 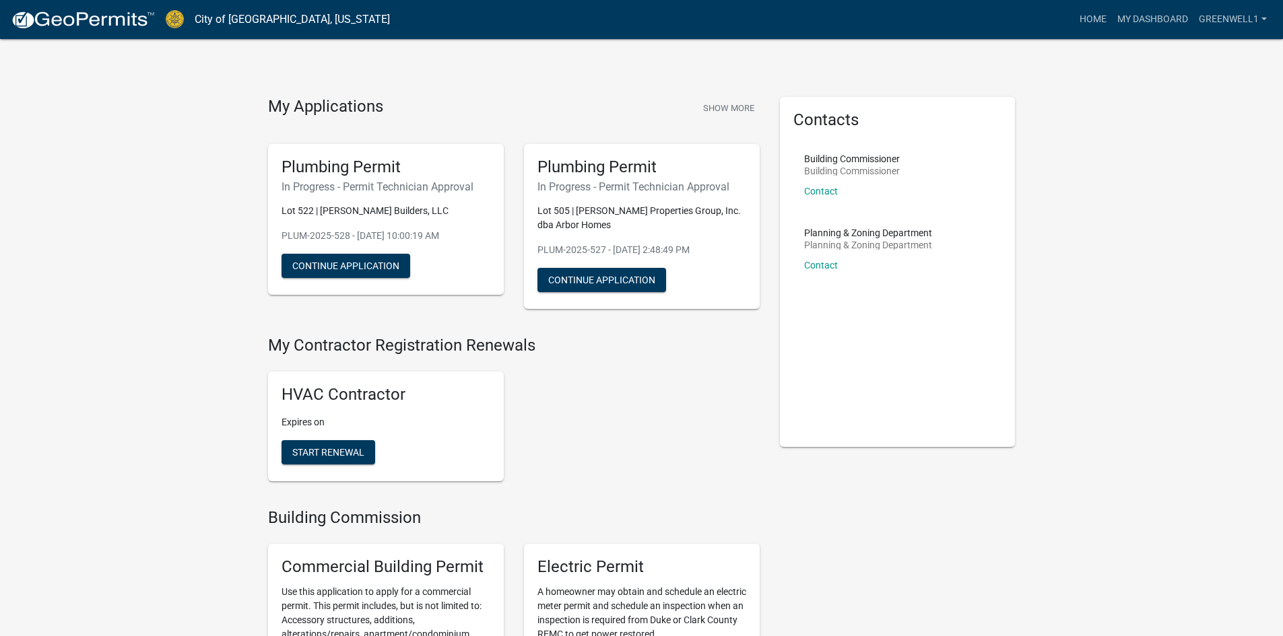 I want to click on h5: Contacts, so click(x=897, y=120).